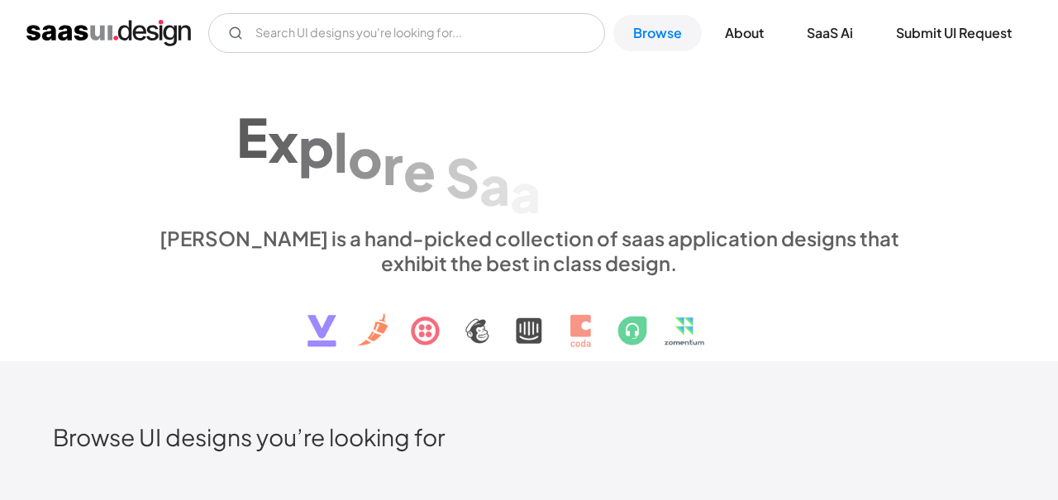 Image resolution: width=1058 pixels, height=500 pixels. I want to click on div: l, so click(340, 151).